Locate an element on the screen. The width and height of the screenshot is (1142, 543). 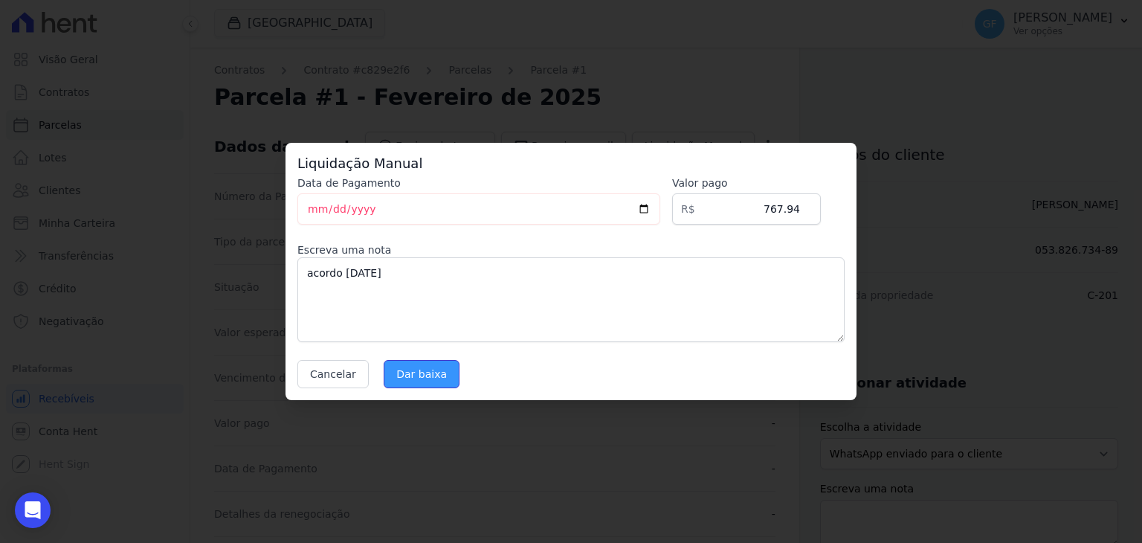
button: Cancelar is located at coordinates (333, 374).